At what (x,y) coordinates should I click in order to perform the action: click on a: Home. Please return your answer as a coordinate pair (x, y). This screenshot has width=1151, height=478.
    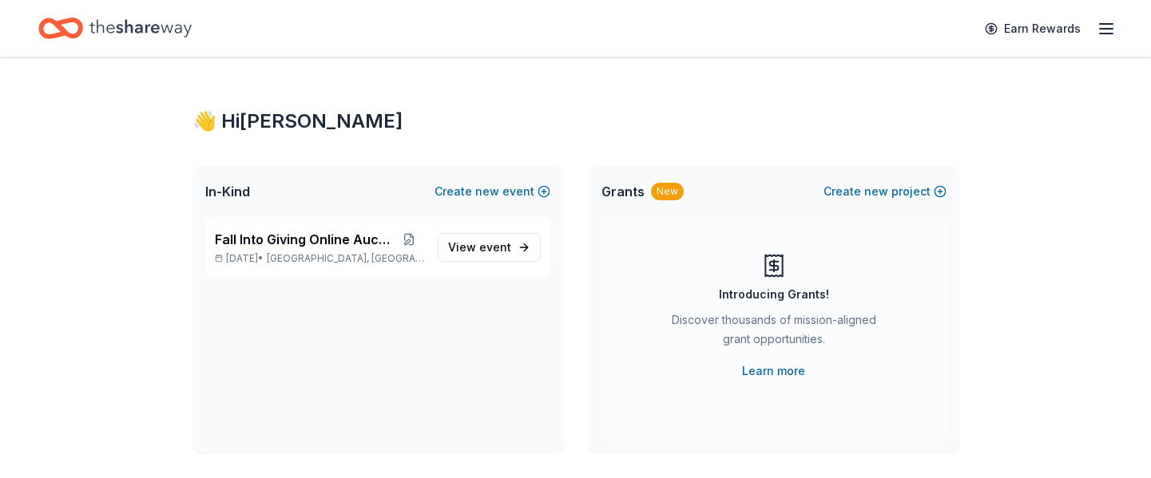
    Looking at the image, I should click on (115, 28).